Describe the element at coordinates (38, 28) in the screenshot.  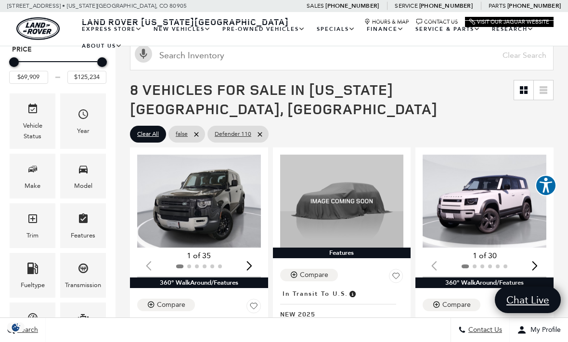
I see `a: land-rover` at that location.